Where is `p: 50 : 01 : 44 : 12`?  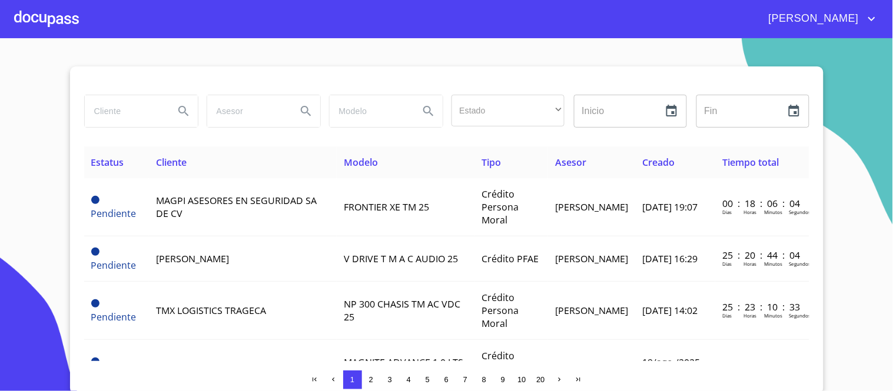 p: 50 : 01 : 44 : 12 is located at coordinates (762, 365).